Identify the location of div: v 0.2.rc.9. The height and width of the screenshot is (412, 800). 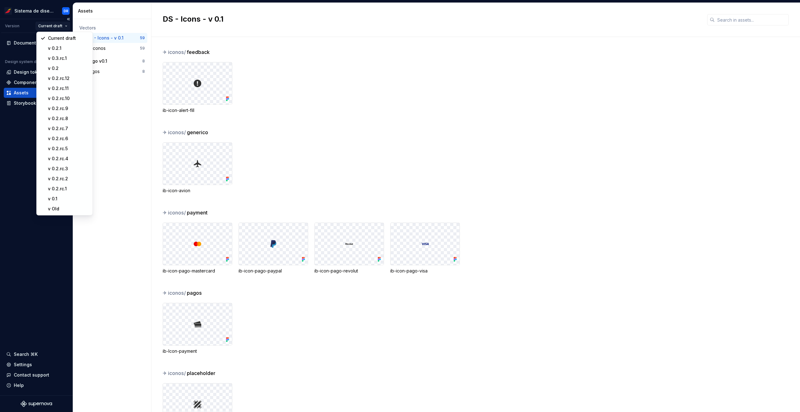
(68, 109).